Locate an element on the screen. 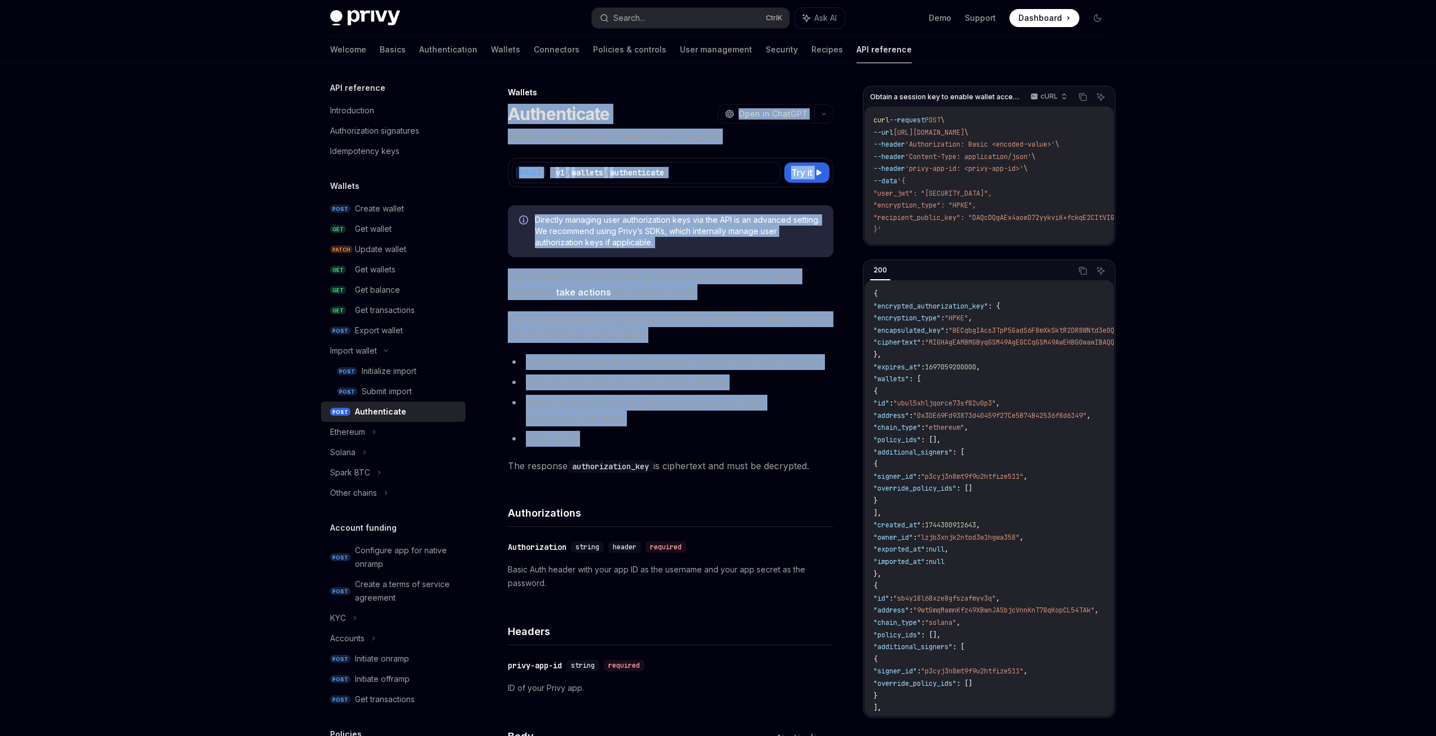 This screenshot has width=1436, height=736. code: authorization_key is located at coordinates (611, 467).